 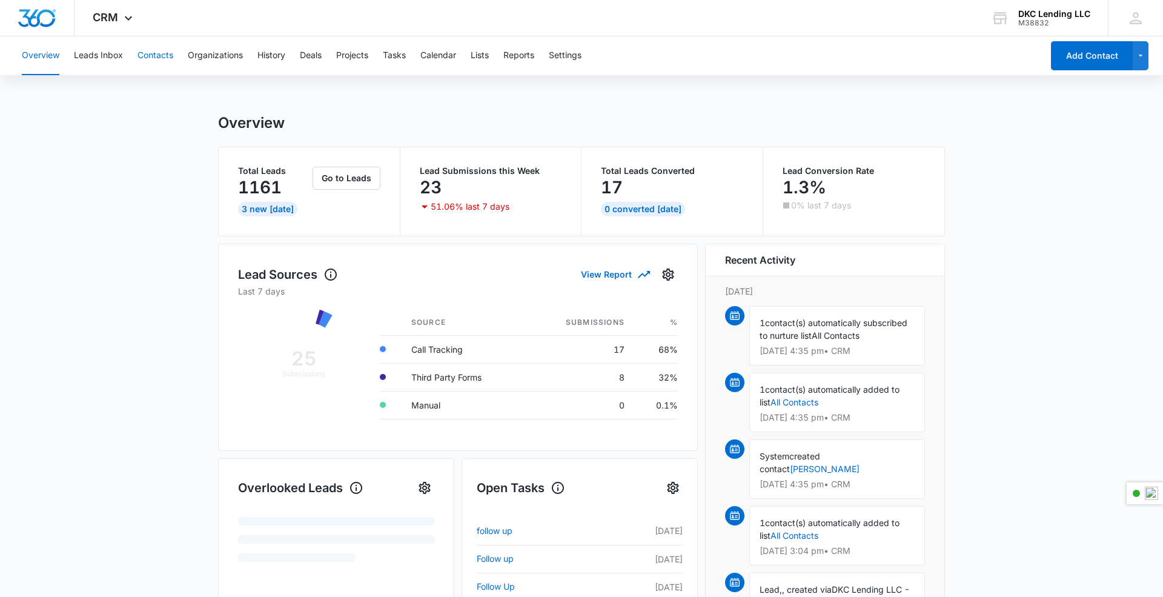 What do you see at coordinates (347, 178) in the screenshot?
I see `button: Go to Leads` at bounding box center [347, 178].